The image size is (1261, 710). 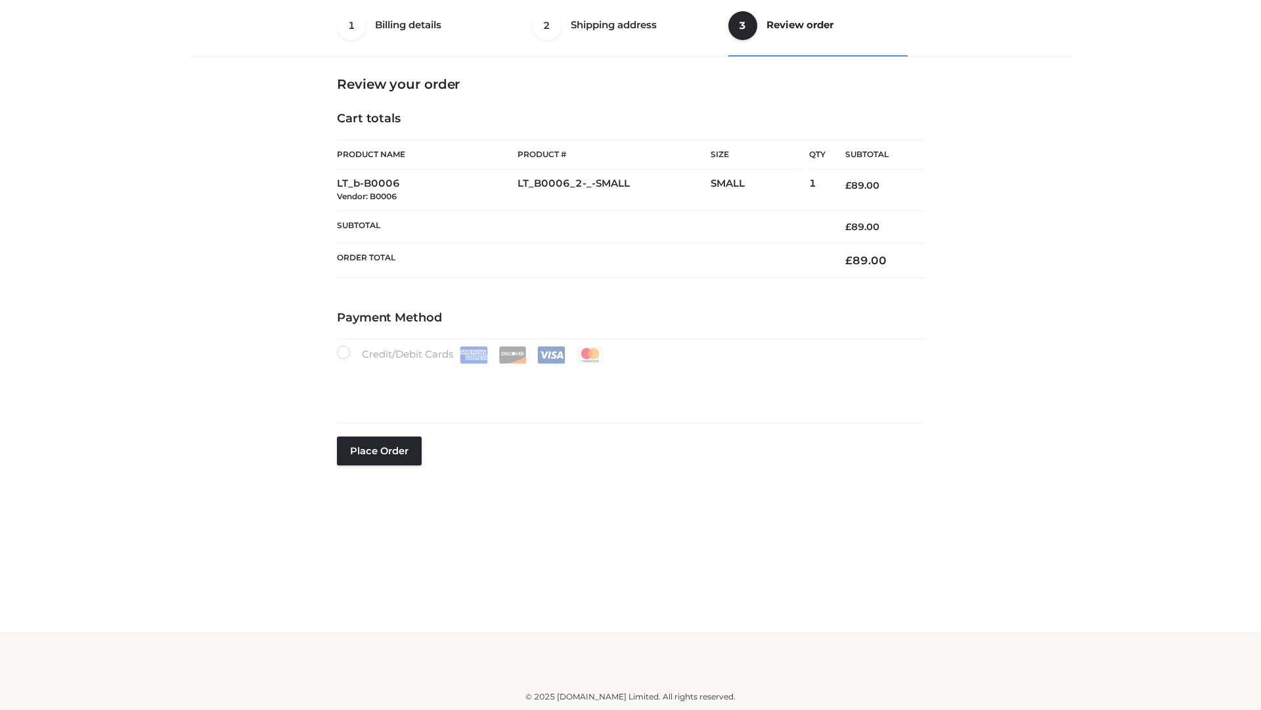 What do you see at coordinates (631, 84) in the screenshot?
I see `h3: Review your order` at bounding box center [631, 84].